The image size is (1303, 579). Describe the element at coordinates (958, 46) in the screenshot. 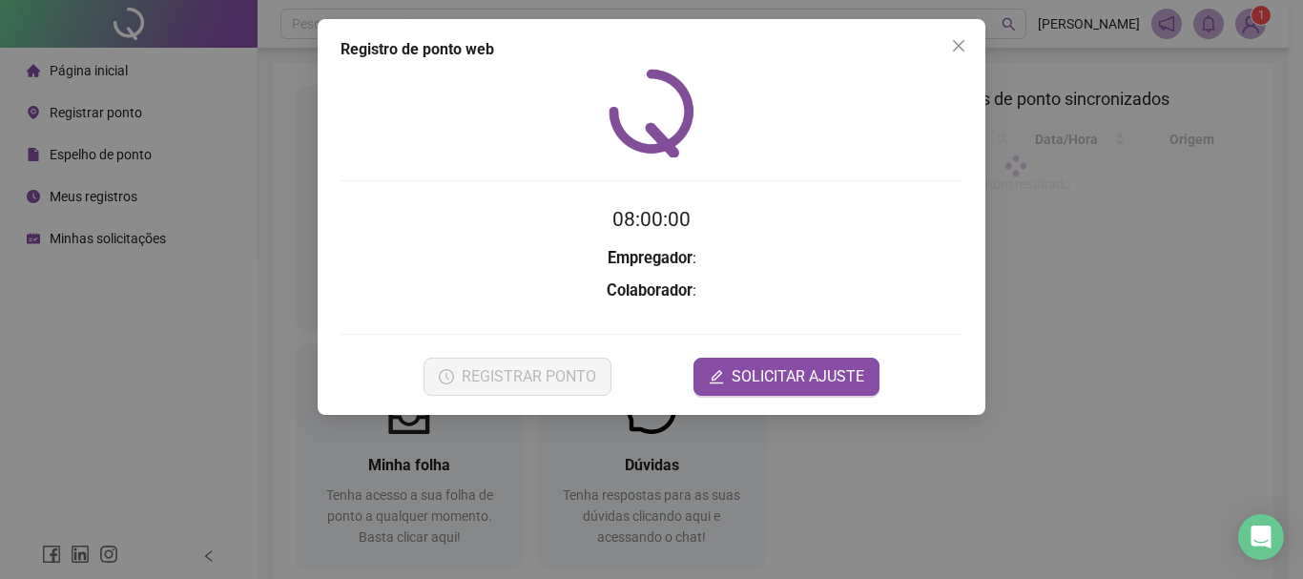

I see `span: close` at that location.